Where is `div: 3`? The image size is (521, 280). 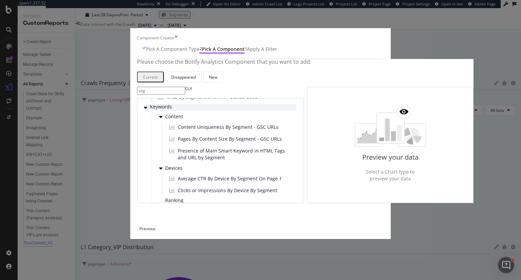 div: 3 is located at coordinates (246, 49).